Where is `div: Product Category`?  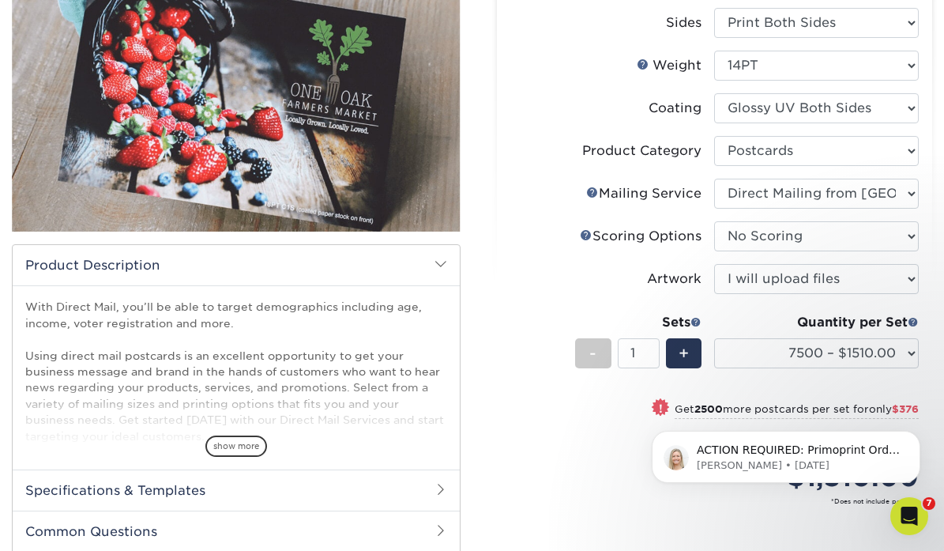
div: Product Category is located at coordinates (641, 151).